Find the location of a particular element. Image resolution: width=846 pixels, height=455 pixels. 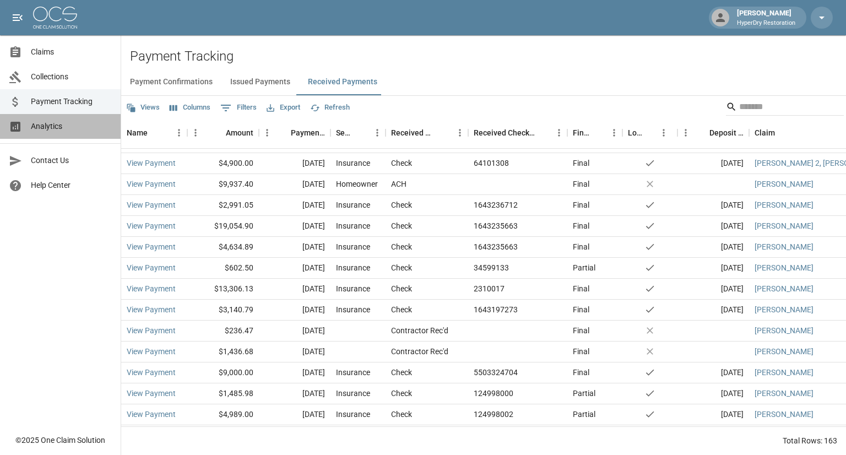

button: Payment Confirmations is located at coordinates (171, 82).